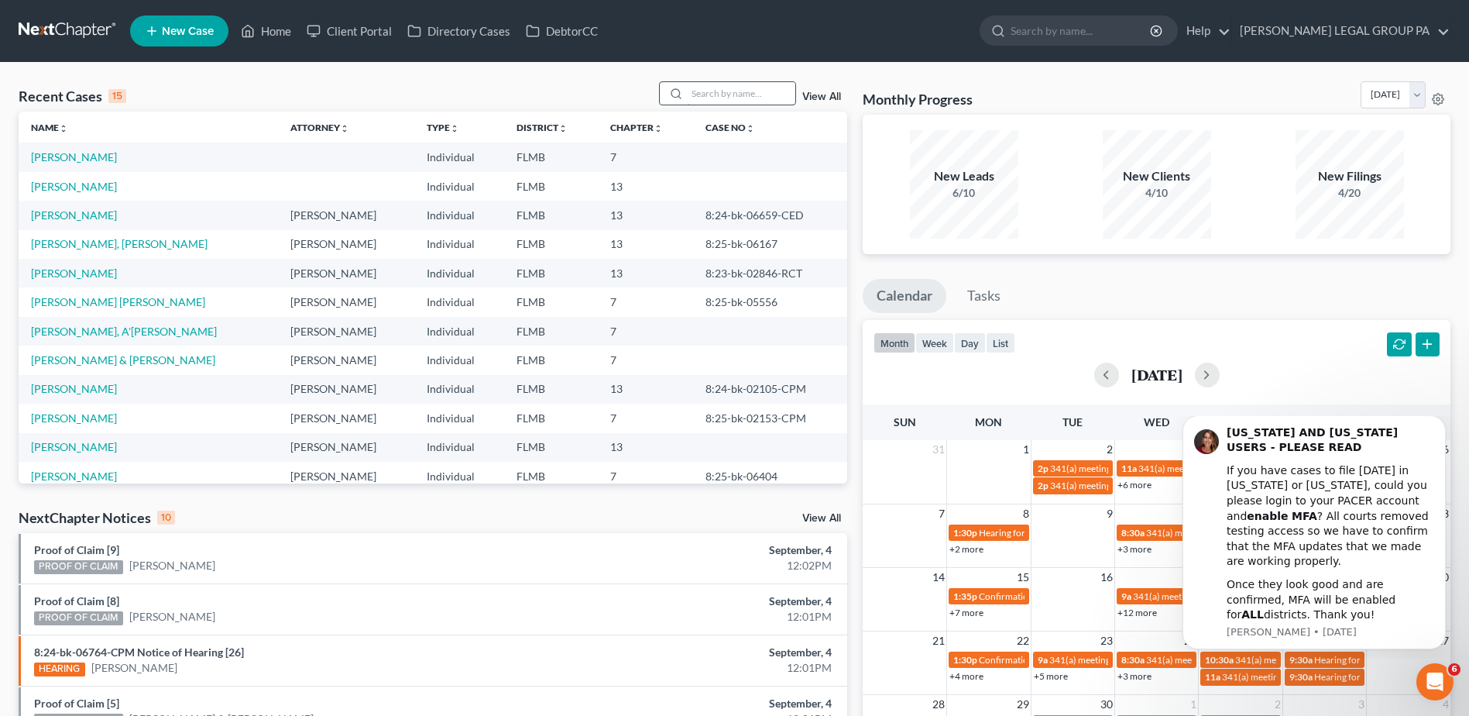 This screenshot has width=1469, height=716. Describe the element at coordinates (1135, 484) in the screenshot. I see `a: +6 more` at that location.